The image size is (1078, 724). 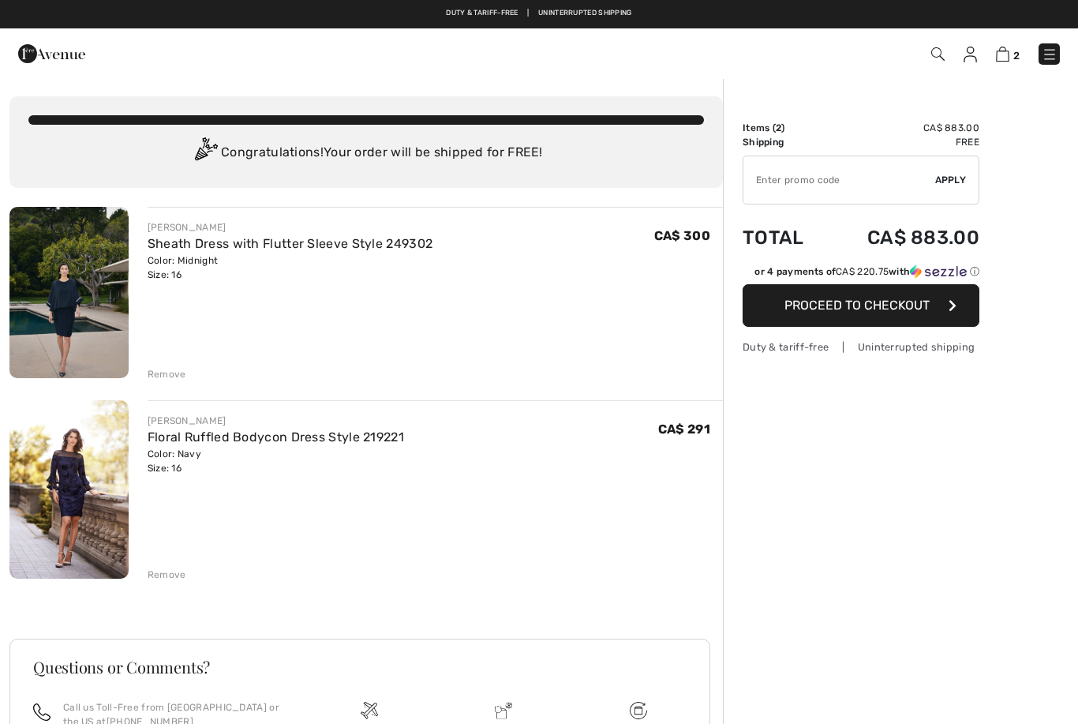 I want to click on input: Promo code, so click(x=839, y=180).